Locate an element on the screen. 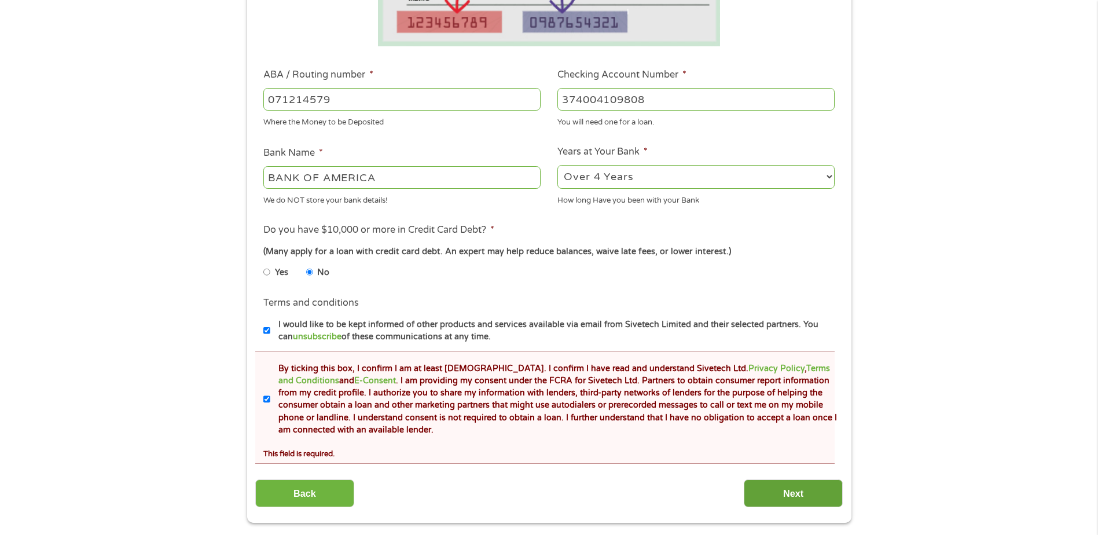 The height and width of the screenshot is (535, 1098). a: Terms and Conditions is located at coordinates (554, 374).